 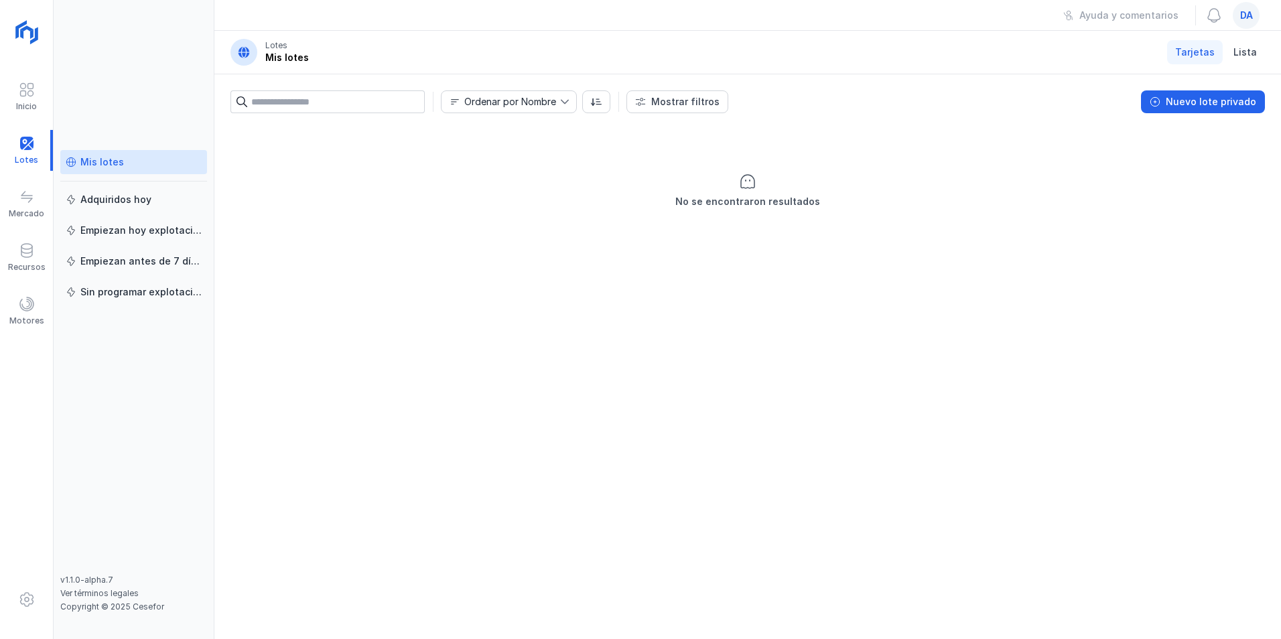 What do you see at coordinates (1195, 52) in the screenshot?
I see `span: Tarjetas` at bounding box center [1195, 52].